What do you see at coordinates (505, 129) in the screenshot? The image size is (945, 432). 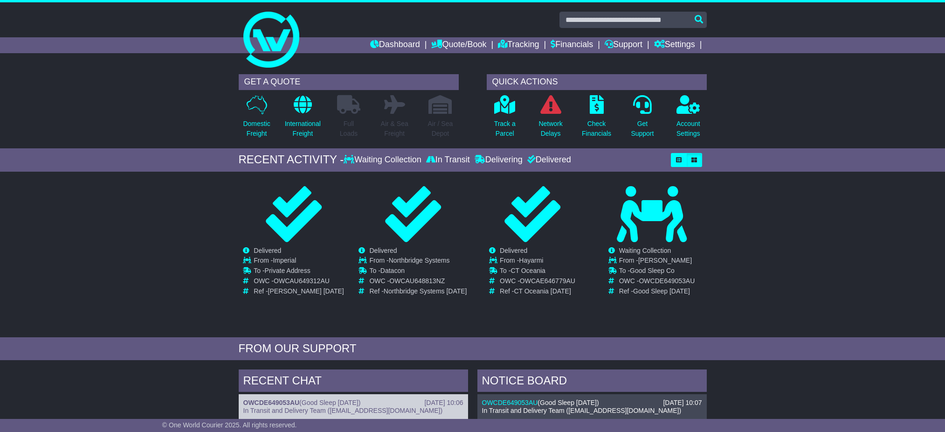 I see `p: Track a Parcel` at bounding box center [505, 129].